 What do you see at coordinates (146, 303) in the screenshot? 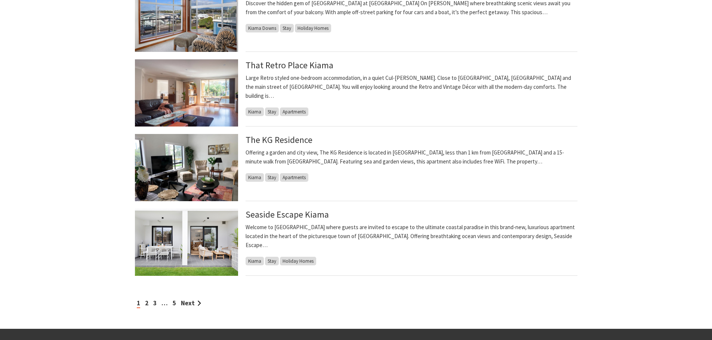
I see `a: 2` at bounding box center [146, 303].